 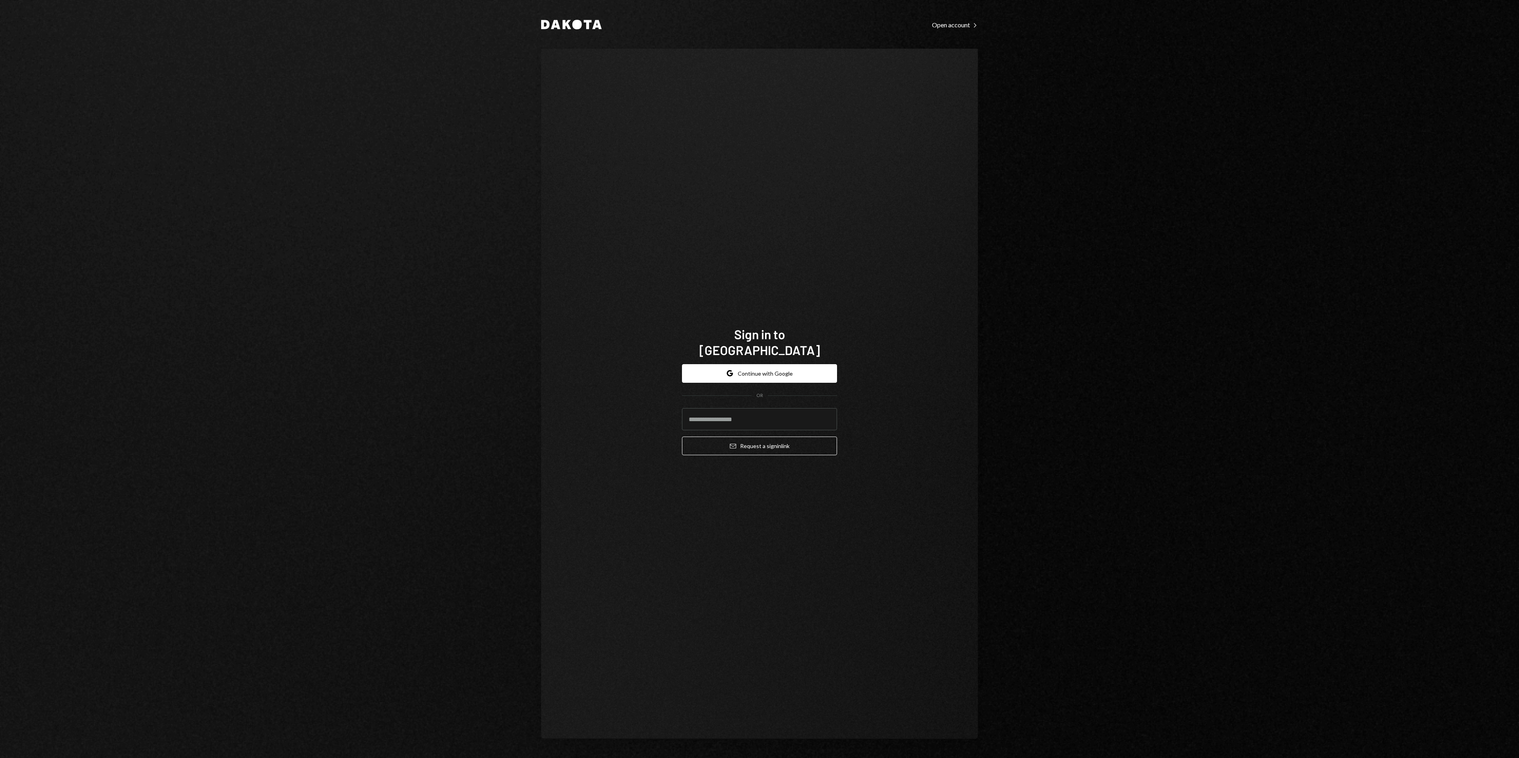 I want to click on div: OR, so click(x=760, y=395).